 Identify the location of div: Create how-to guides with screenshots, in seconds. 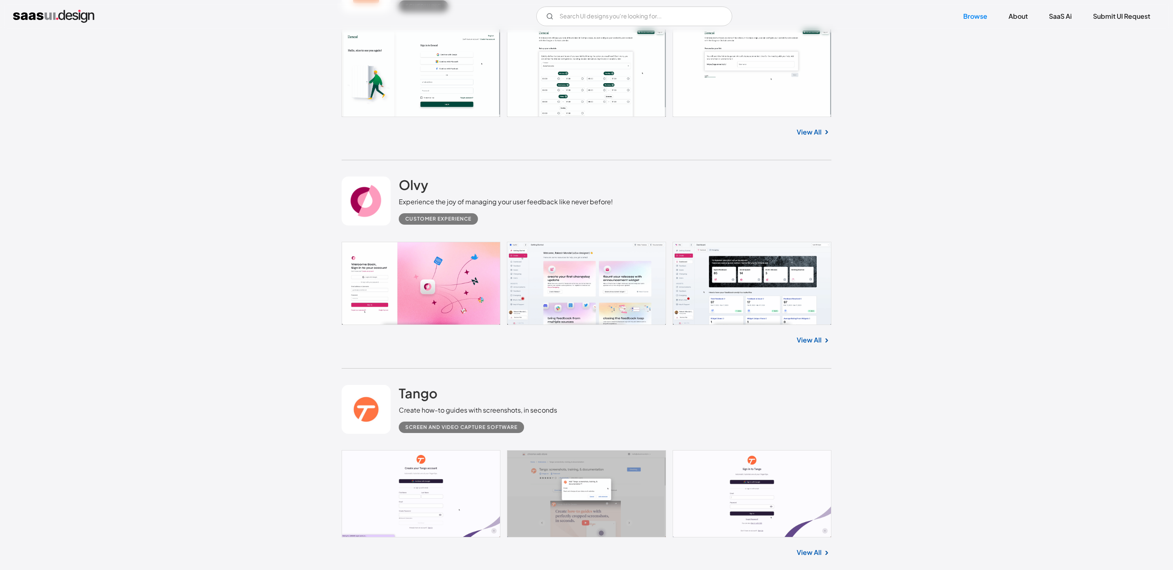
(478, 410).